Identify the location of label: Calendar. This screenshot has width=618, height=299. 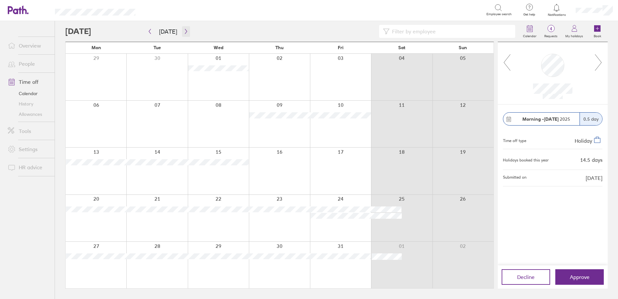
(530, 35).